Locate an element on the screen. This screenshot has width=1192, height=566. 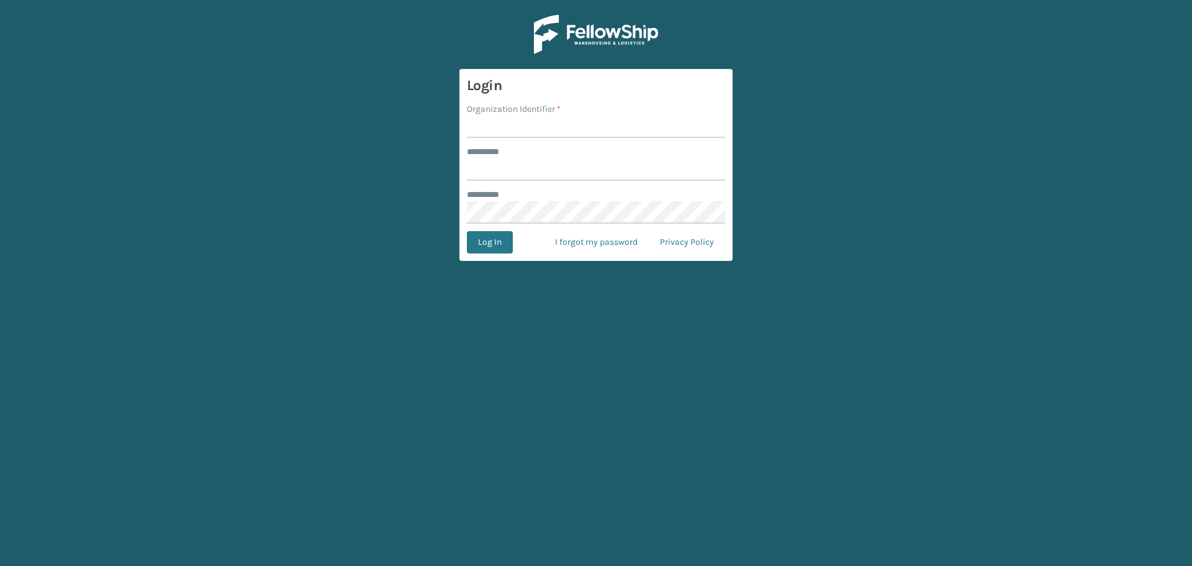
h3: Login is located at coordinates (596, 86).